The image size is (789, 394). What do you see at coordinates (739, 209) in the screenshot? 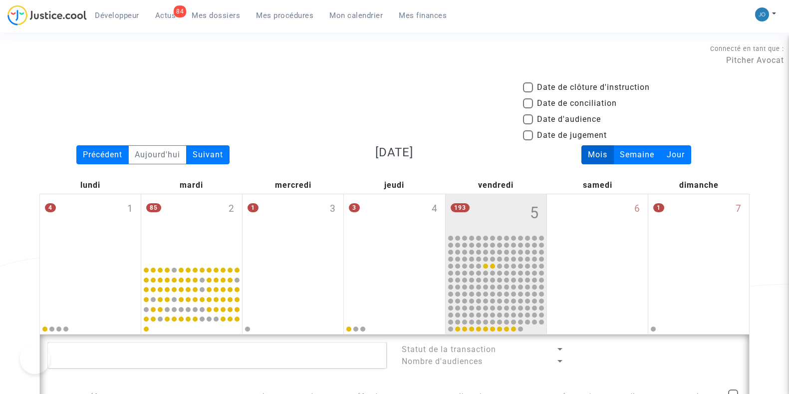
I see `span: 7` at bounding box center [739, 209].